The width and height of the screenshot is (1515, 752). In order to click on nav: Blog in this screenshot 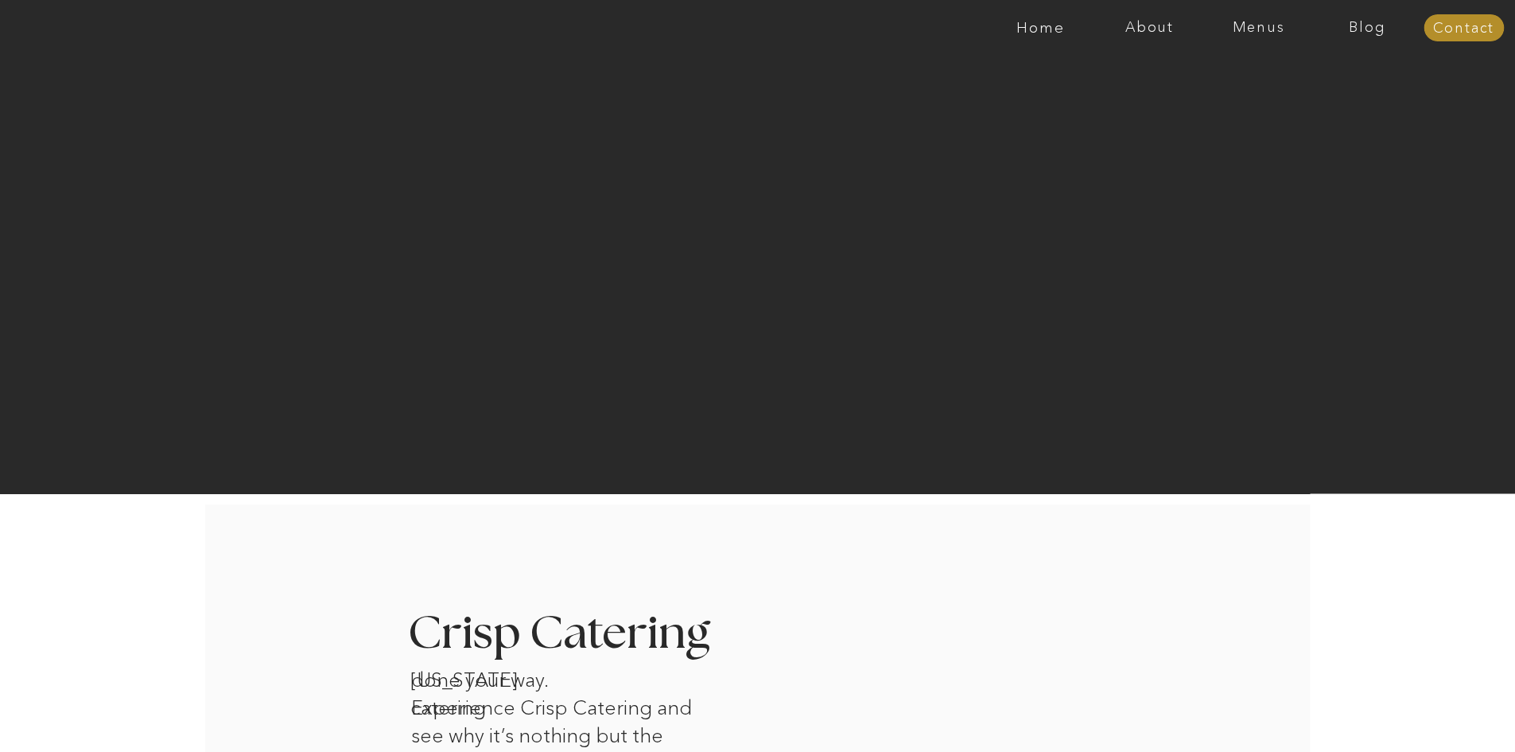, I will do `click(1367, 28)`.